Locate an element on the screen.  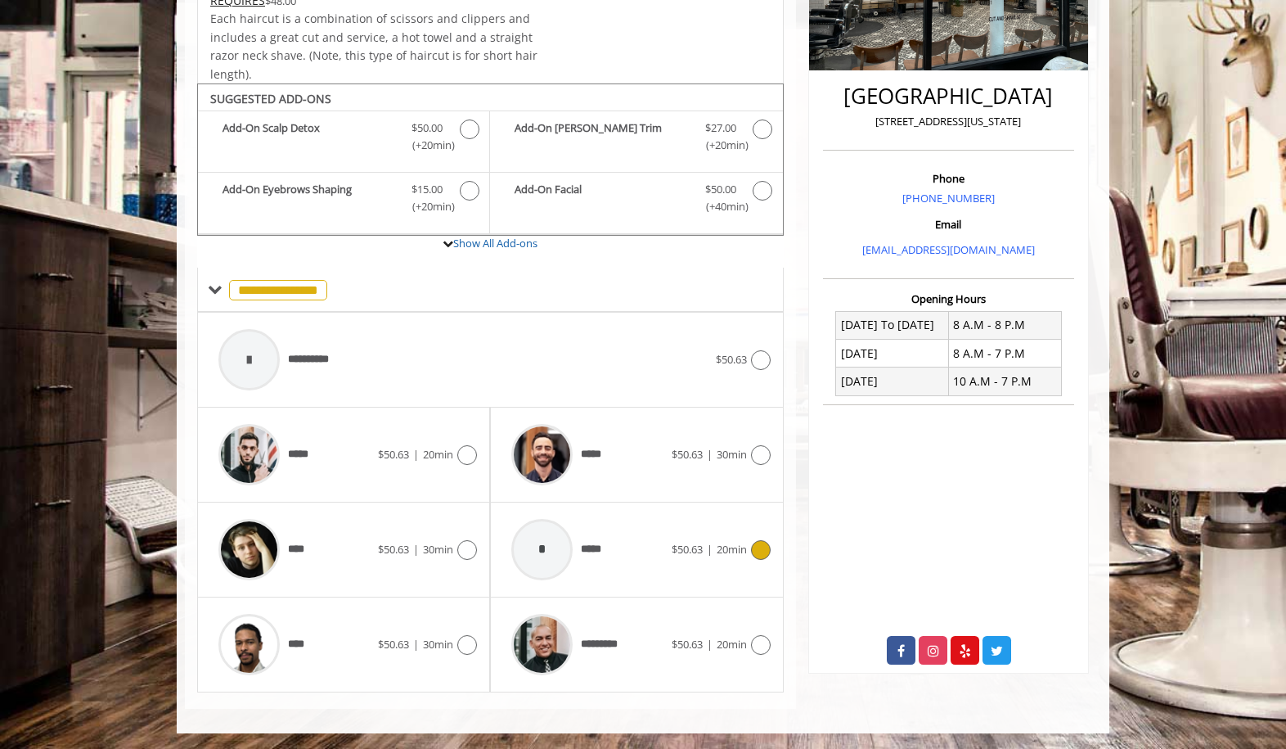
b: Add-On Facial is located at coordinates (601, 198).